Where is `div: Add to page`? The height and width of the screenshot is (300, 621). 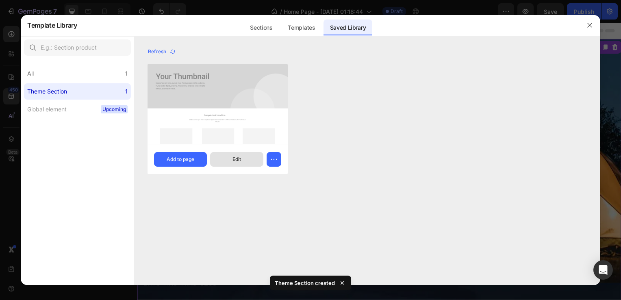
div: Add to page is located at coordinates (180, 159).